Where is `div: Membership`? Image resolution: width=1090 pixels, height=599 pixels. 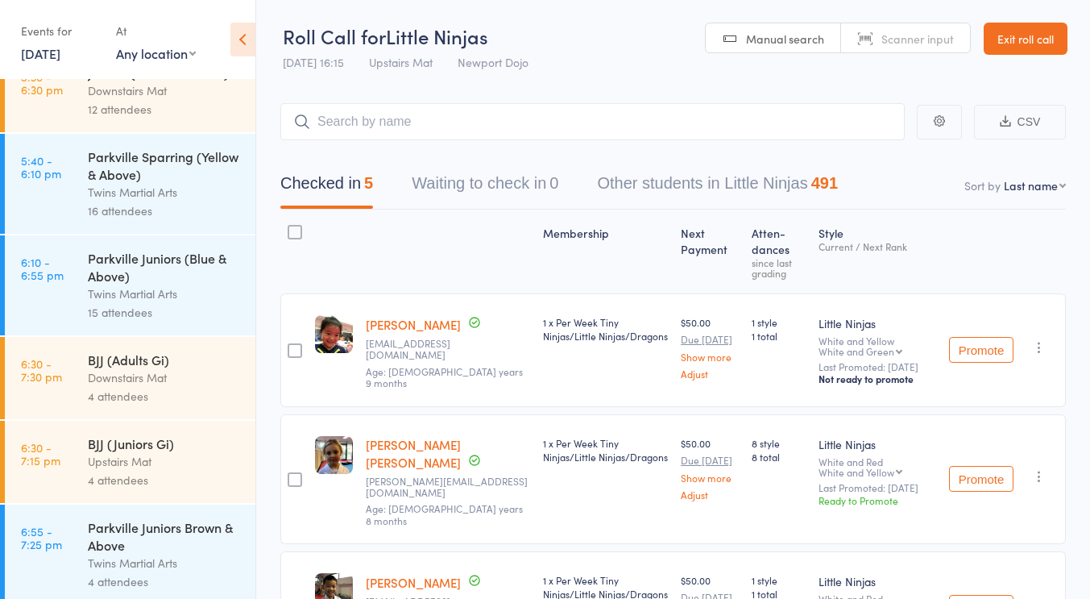 div: Membership is located at coordinates (606, 251).